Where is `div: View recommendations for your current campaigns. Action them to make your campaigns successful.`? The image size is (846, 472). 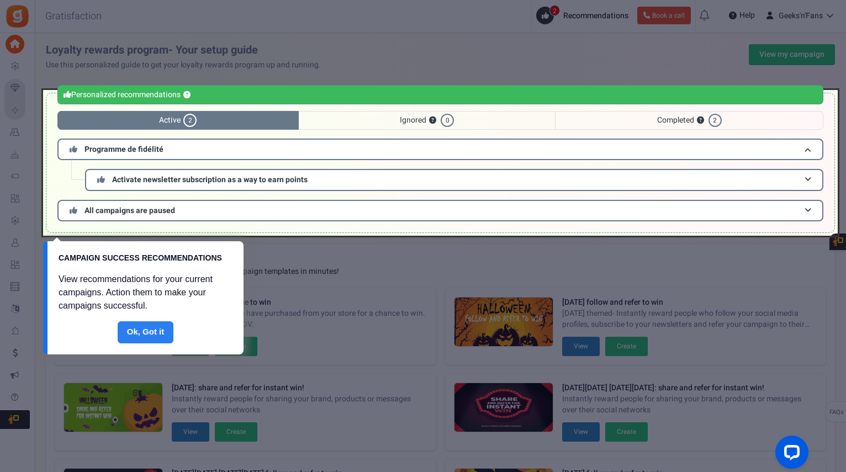 div: View recommendations for your current campaigns. Action them to make your campaigns successful. is located at coordinates (145, 296).